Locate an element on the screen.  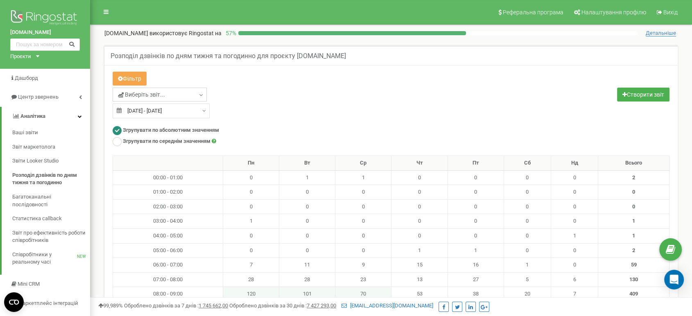
u: 1 745 662,00 is located at coordinates (213, 305).